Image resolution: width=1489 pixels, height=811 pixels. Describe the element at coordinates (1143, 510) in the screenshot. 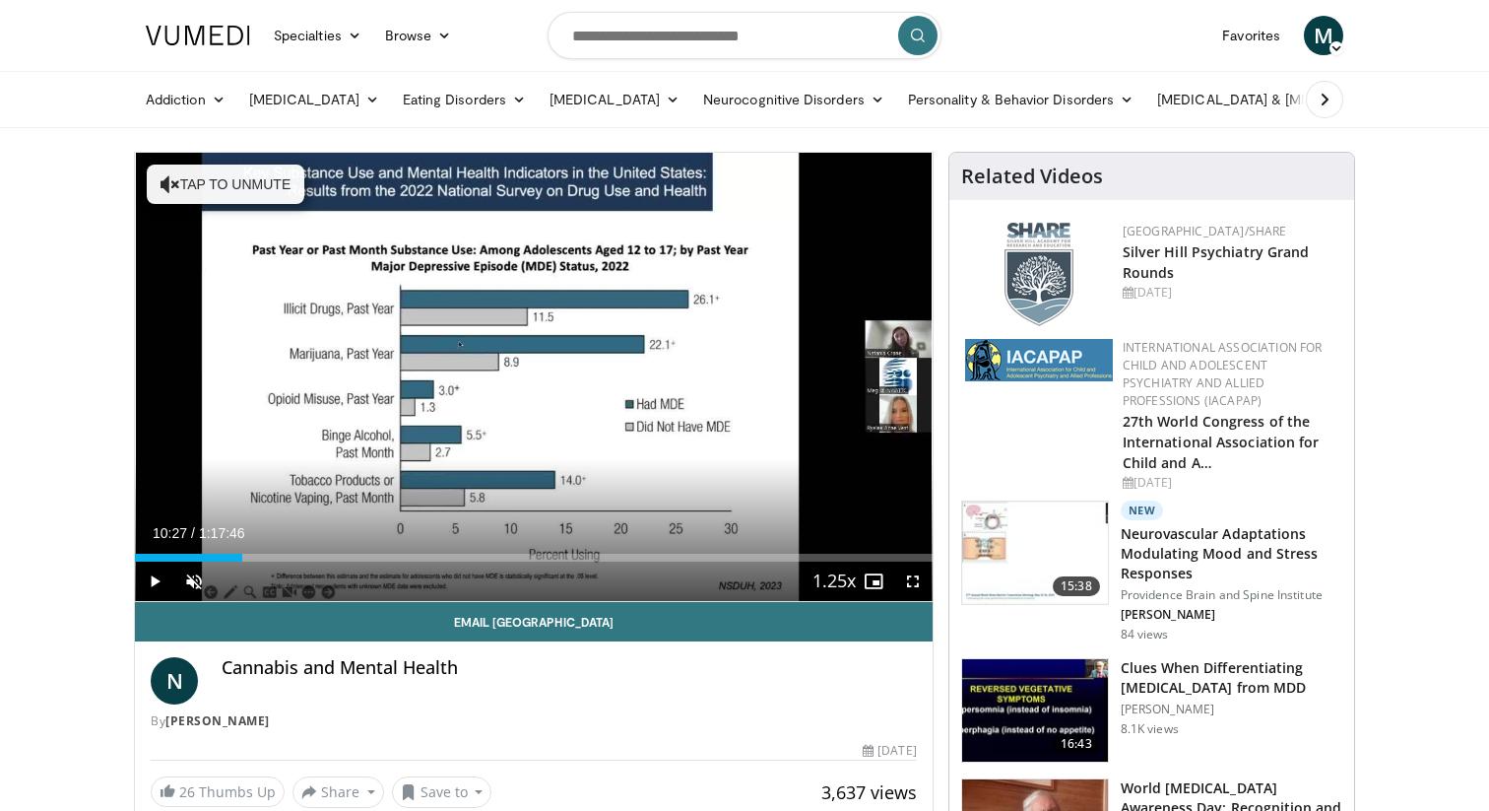

I see `p: New` at that location.